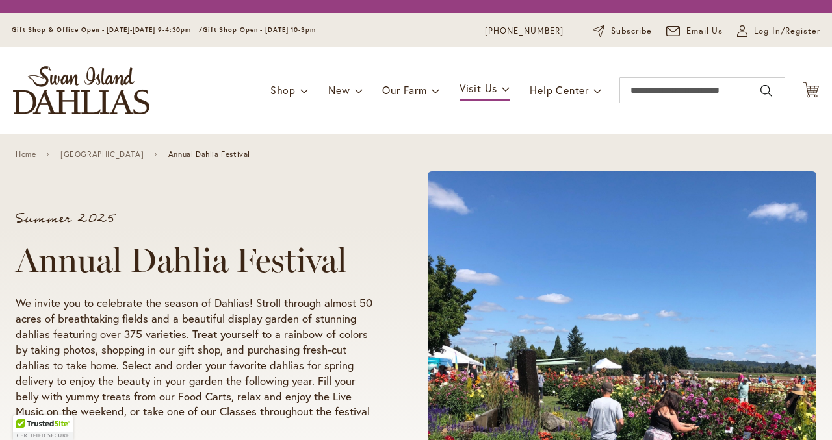  I want to click on a: Home, so click(25, 155).